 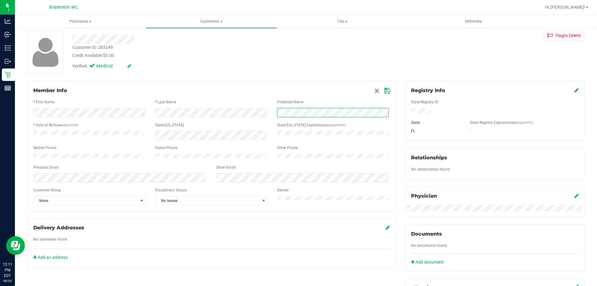 What do you see at coordinates (166, 148) in the screenshot?
I see `label: Home Phone` at bounding box center [166, 148].